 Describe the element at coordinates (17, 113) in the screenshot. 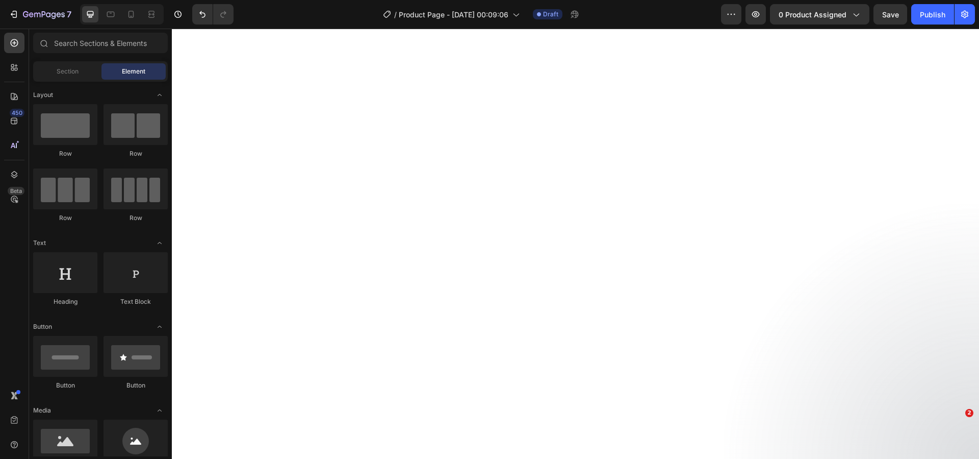

I see `div: 450` at that location.